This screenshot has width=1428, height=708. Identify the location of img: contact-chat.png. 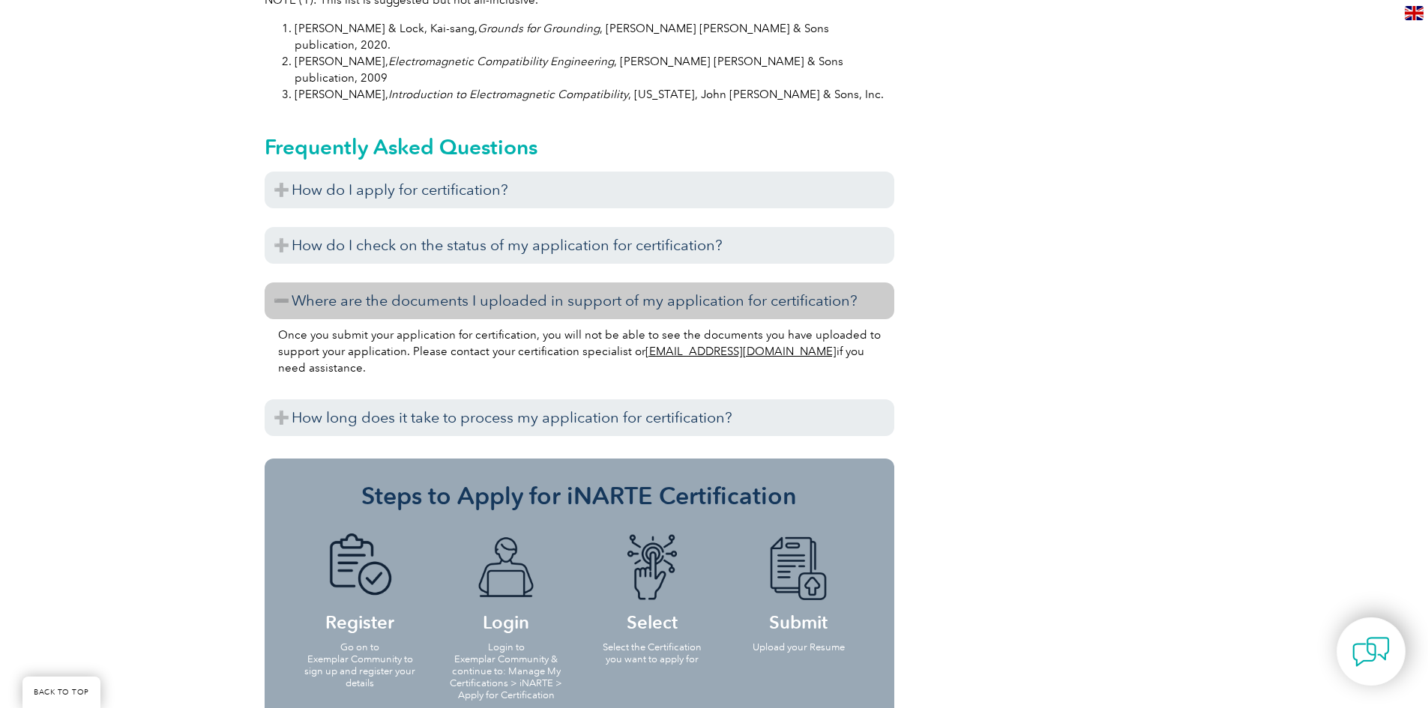
(1371, 652).